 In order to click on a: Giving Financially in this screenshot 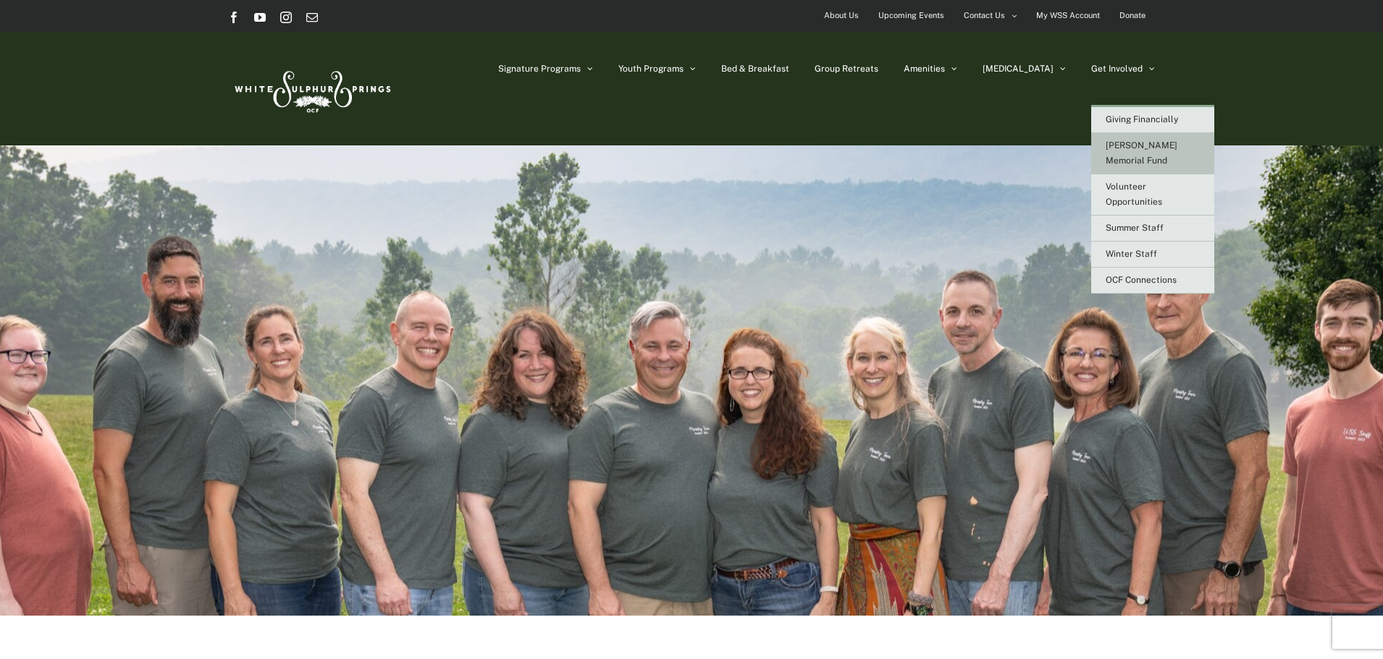, I will do `click(1152, 120)`.